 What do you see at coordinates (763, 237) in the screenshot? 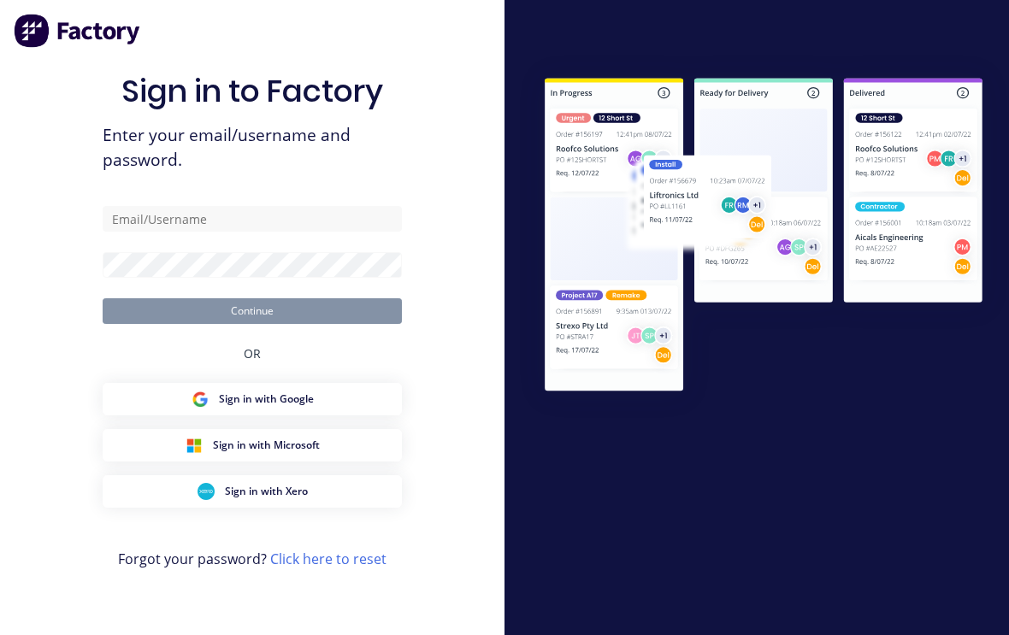
I see `img: Sign in` at bounding box center [763, 237].